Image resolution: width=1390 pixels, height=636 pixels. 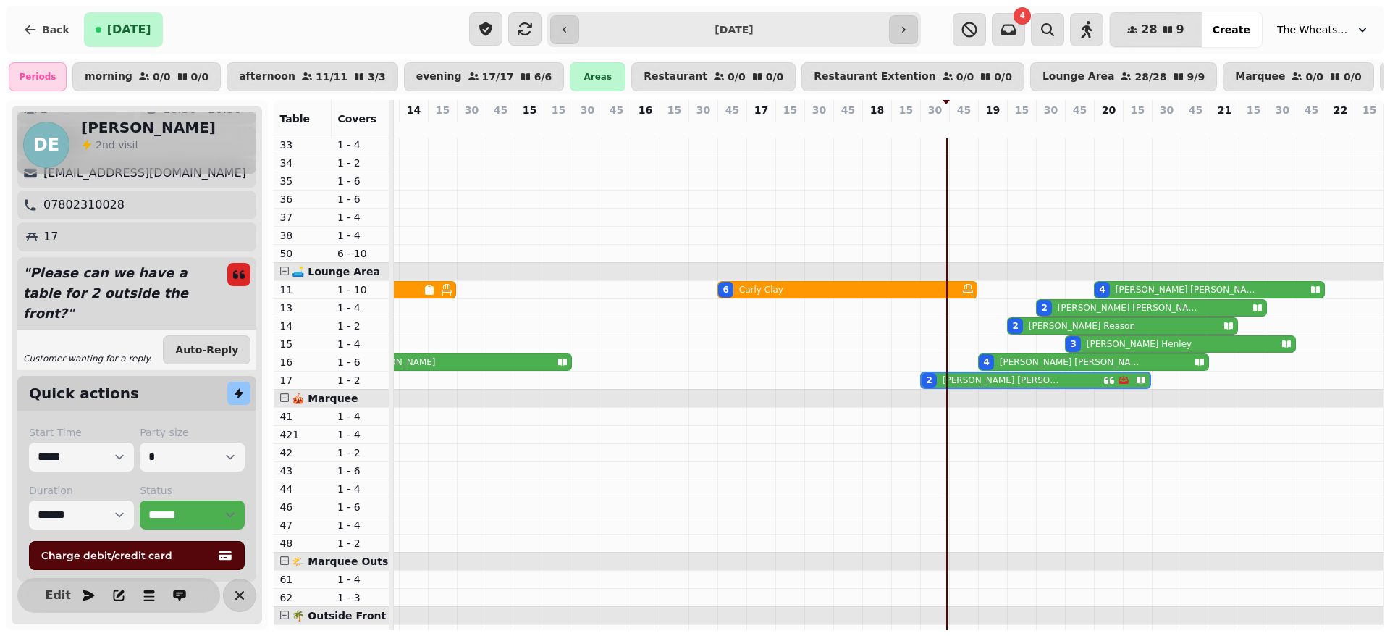 I want to click on button: Create, so click(x=1232, y=30).